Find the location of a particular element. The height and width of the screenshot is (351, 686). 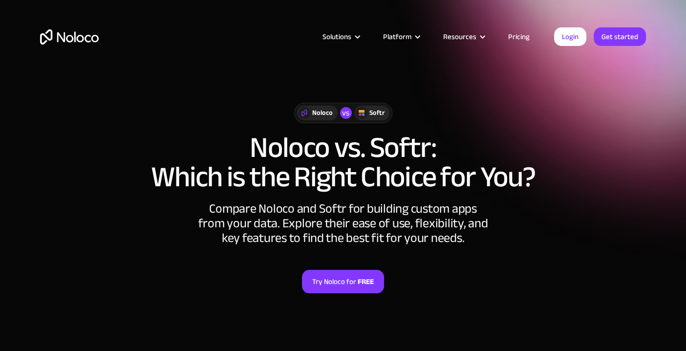

h1: Noloco vs. Softr: Which is the Right Choice for You? is located at coordinates (343, 162).